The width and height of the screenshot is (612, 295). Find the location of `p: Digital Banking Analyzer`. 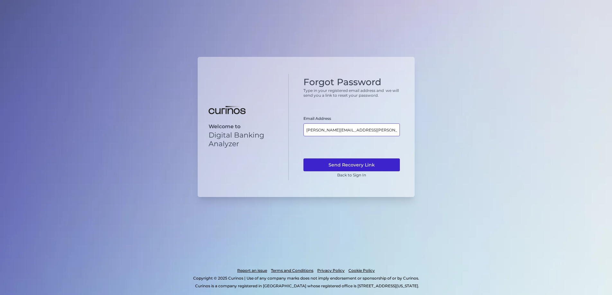

p: Digital Banking Analyzer is located at coordinates (243, 140).